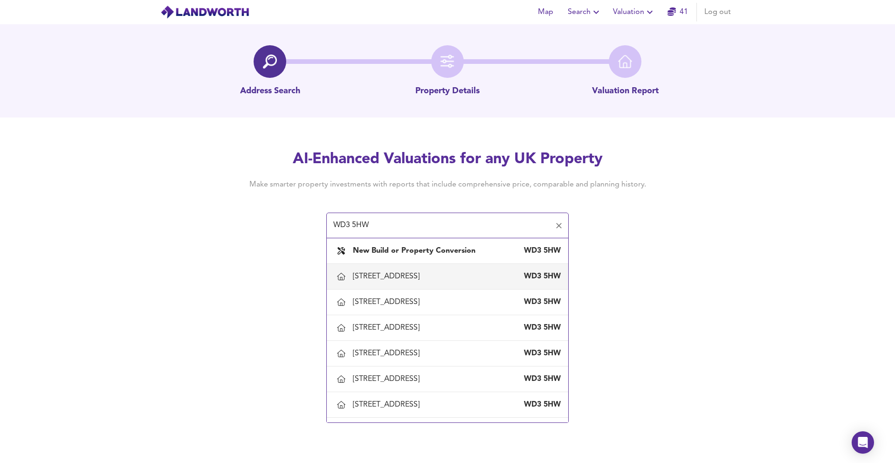  I want to click on b: New Build or Property Conversion, so click(414, 251).